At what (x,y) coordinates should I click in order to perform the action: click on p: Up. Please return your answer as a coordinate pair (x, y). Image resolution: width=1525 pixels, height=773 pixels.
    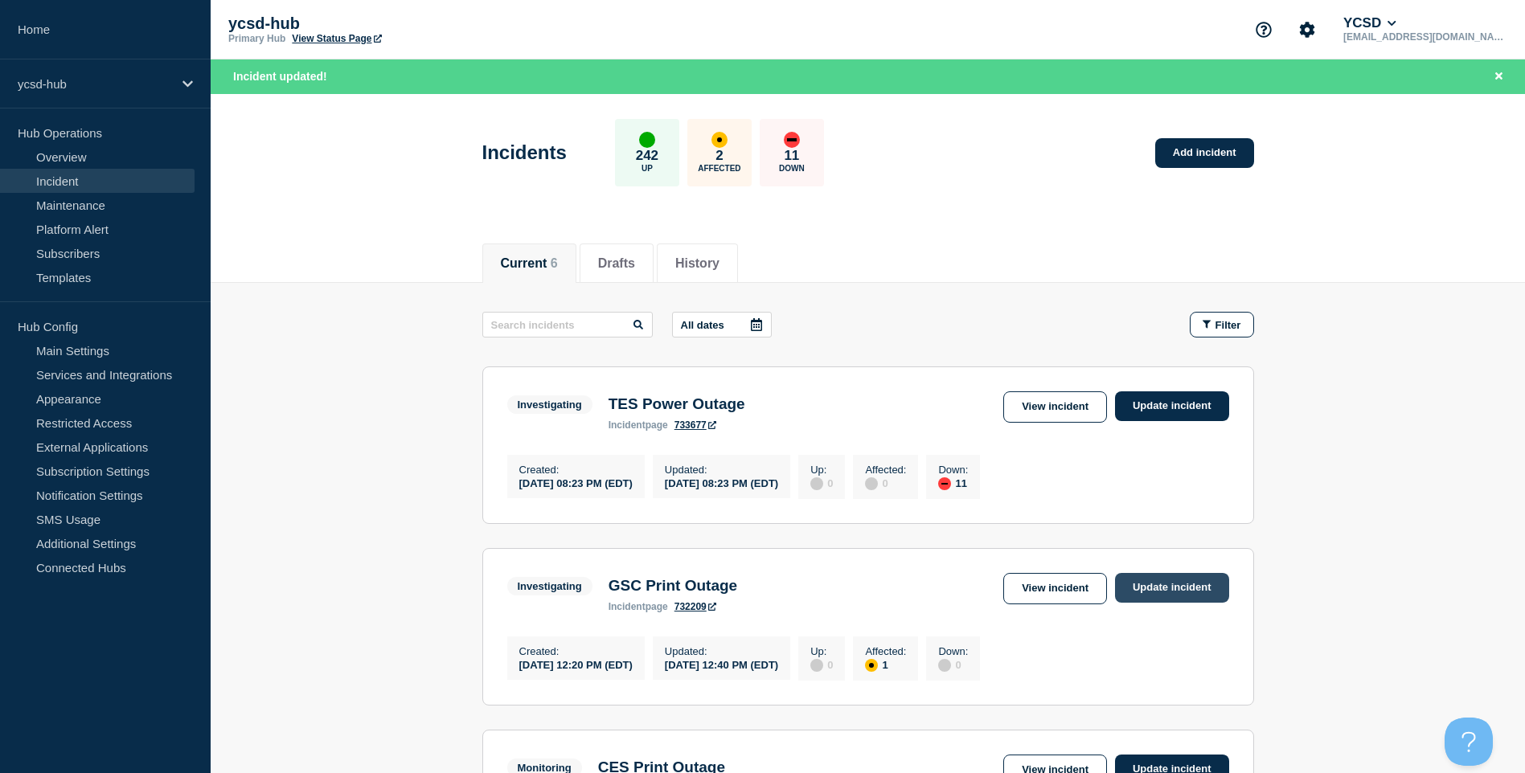
    Looking at the image, I should click on (647, 168).